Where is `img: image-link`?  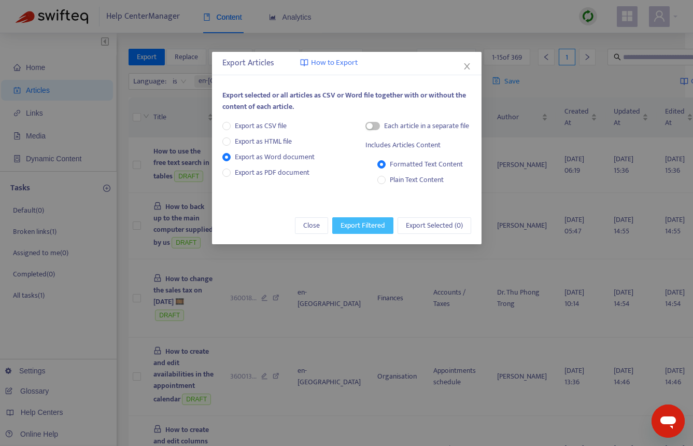
img: image-link is located at coordinates (304, 63).